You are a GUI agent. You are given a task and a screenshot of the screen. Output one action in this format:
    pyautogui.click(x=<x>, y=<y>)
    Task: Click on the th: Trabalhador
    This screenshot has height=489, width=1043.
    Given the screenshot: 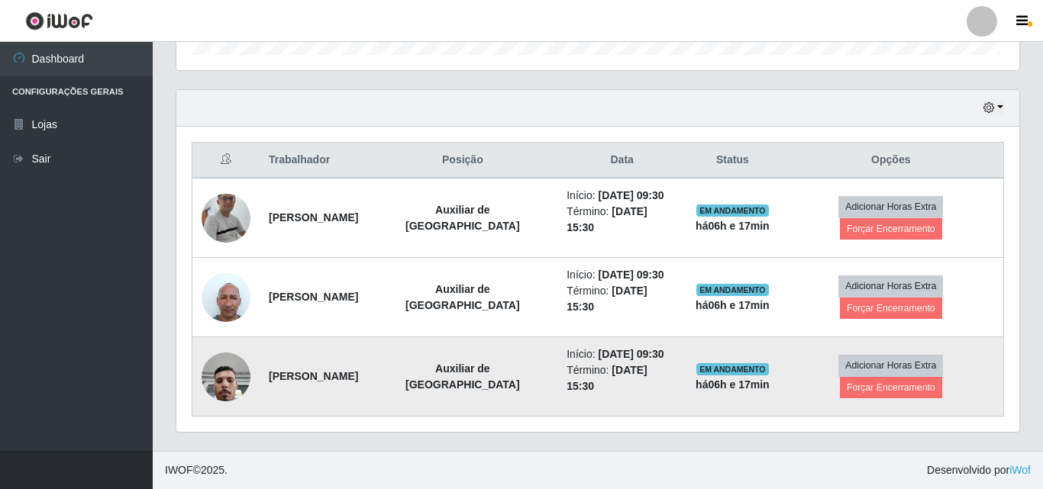 What is the action you would take?
    pyautogui.click(x=313, y=160)
    